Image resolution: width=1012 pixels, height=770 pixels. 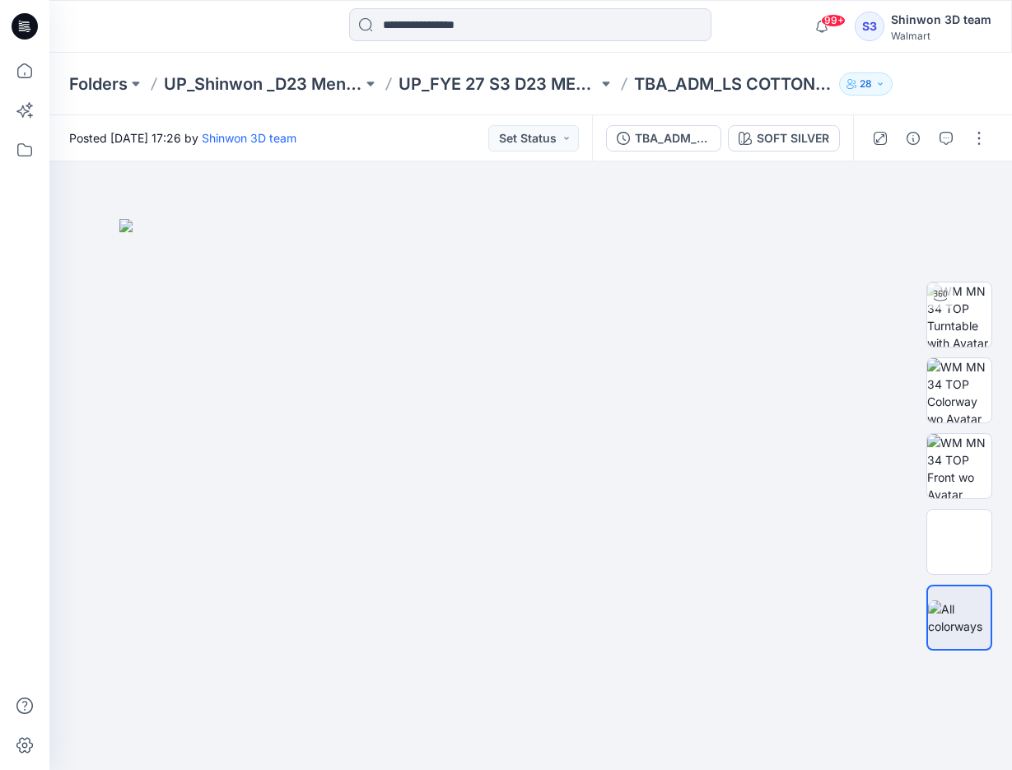 What do you see at coordinates (249, 137) in the screenshot?
I see `a: Shinwon 3D team` at bounding box center [249, 137].